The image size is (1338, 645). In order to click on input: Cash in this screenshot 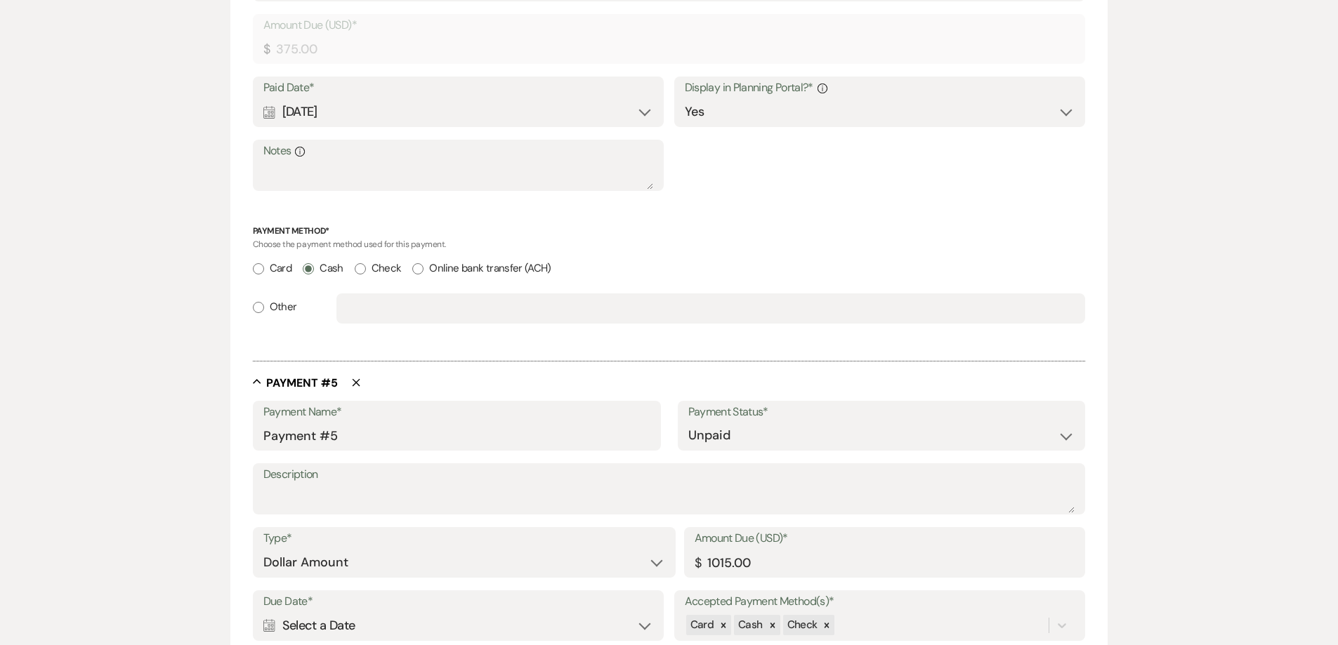, I will do `click(308, 269)`.